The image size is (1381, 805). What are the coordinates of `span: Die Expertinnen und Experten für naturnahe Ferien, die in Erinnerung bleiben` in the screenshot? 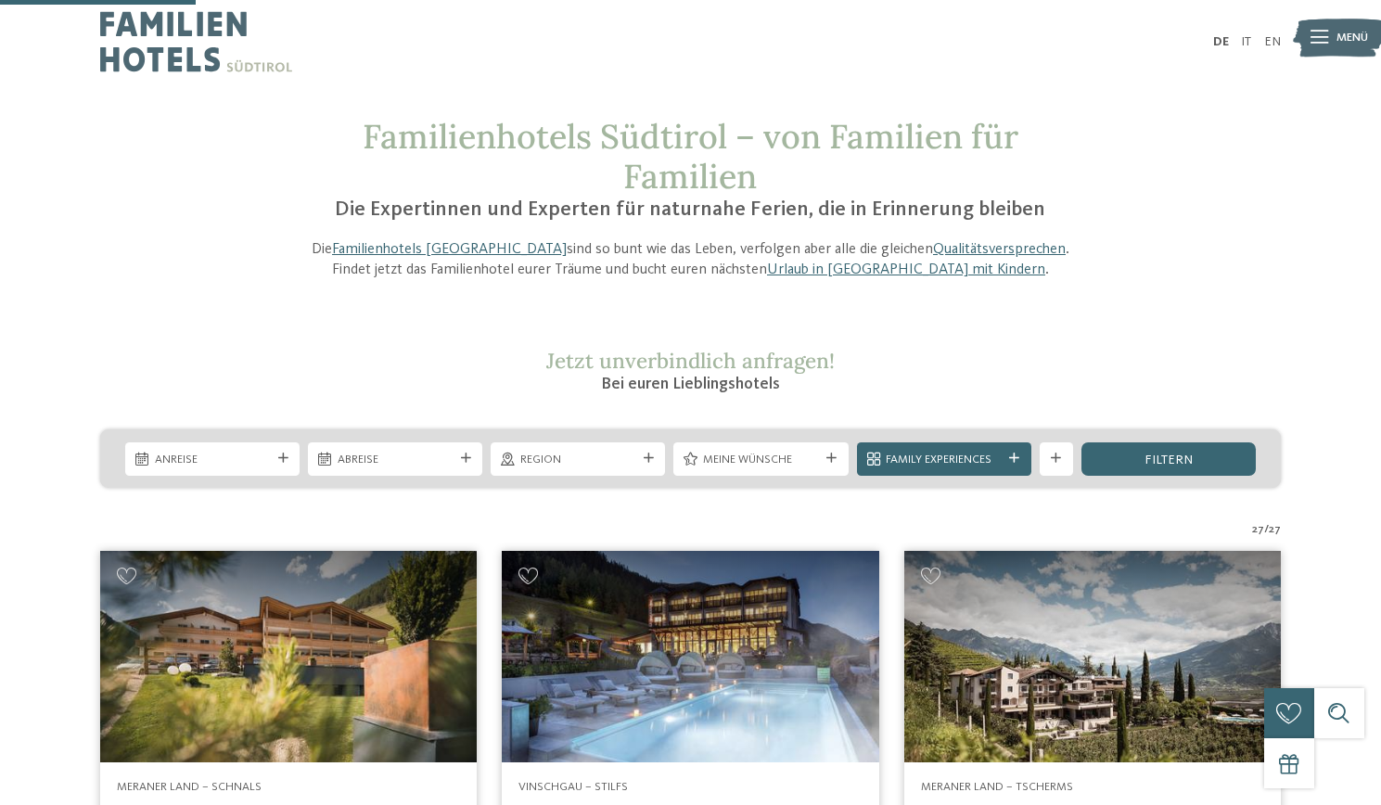 It's located at (690, 210).